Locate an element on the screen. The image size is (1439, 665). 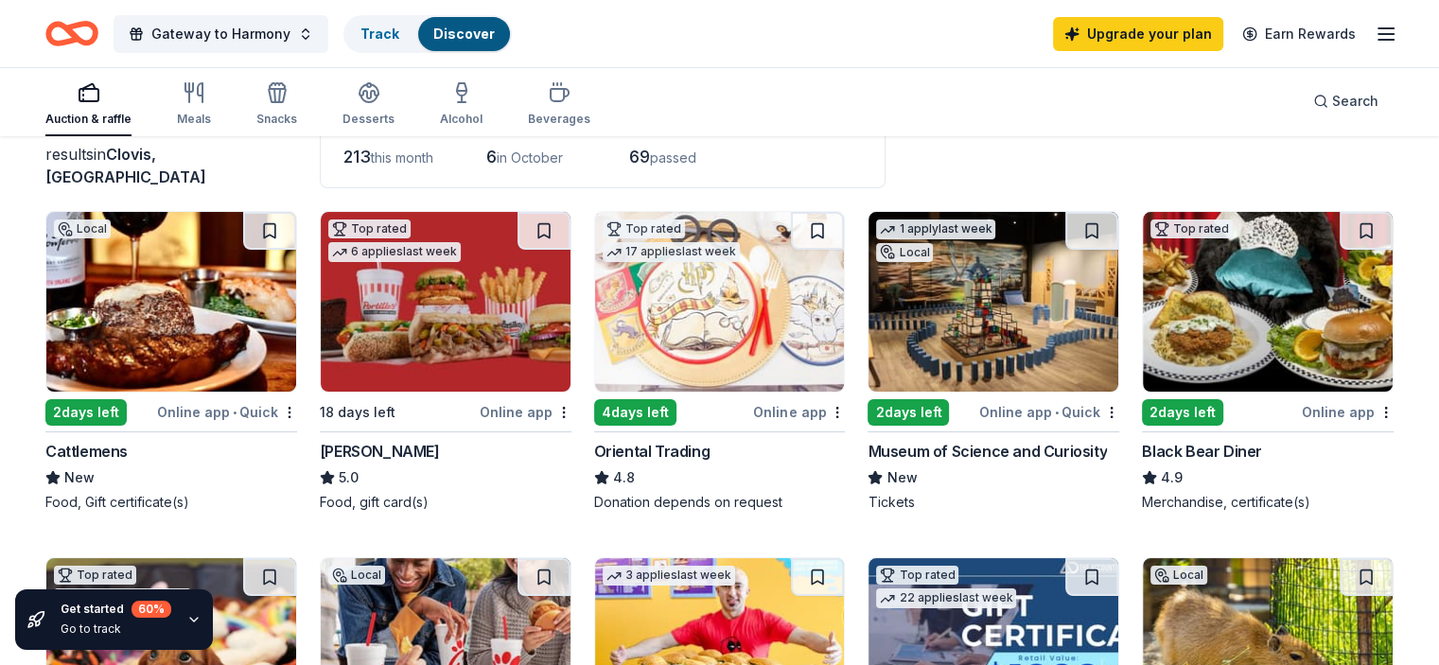
div: 22 applies last week is located at coordinates (946, 598).